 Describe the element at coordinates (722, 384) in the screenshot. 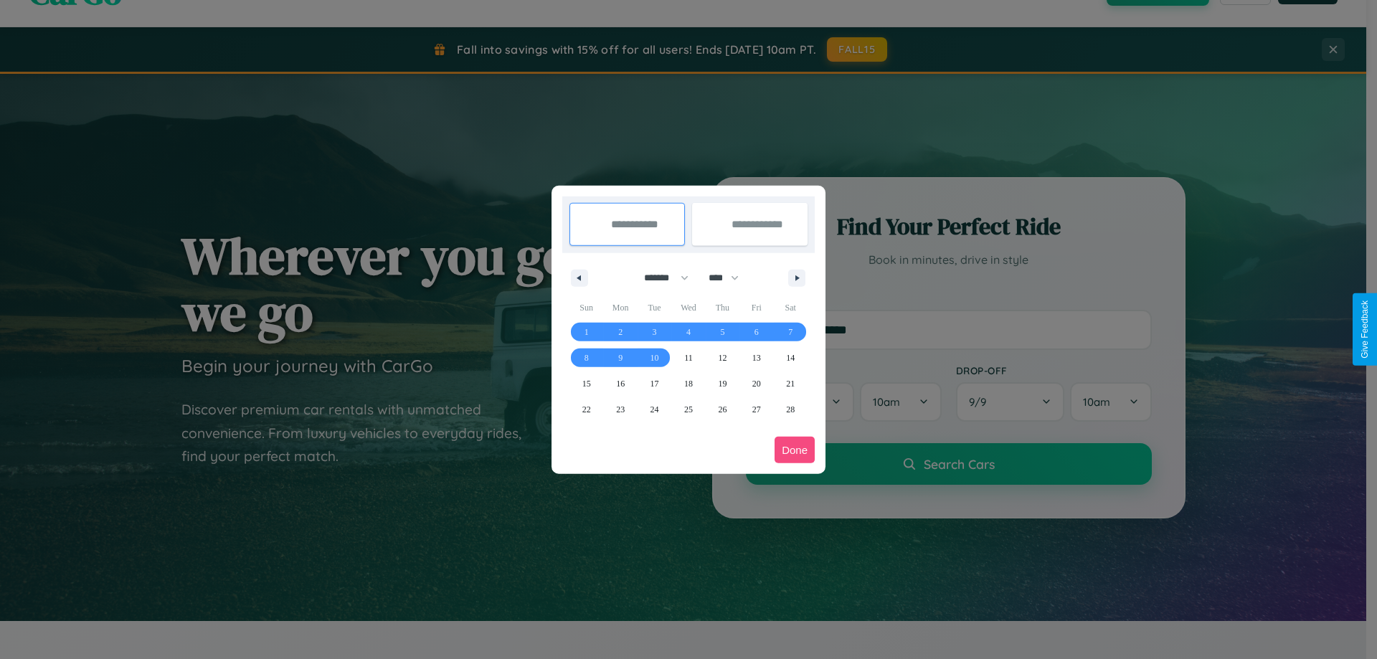

I see `span: 19` at that location.